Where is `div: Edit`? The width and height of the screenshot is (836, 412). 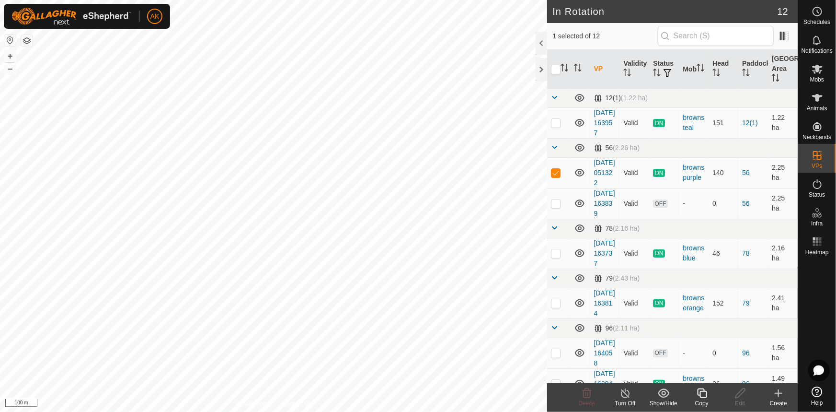 div: Edit is located at coordinates (740, 403).